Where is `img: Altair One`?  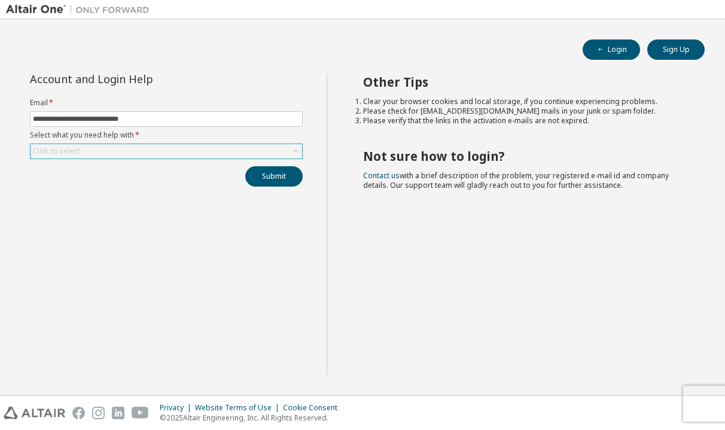
img: Altair One is located at coordinates (81, 10).